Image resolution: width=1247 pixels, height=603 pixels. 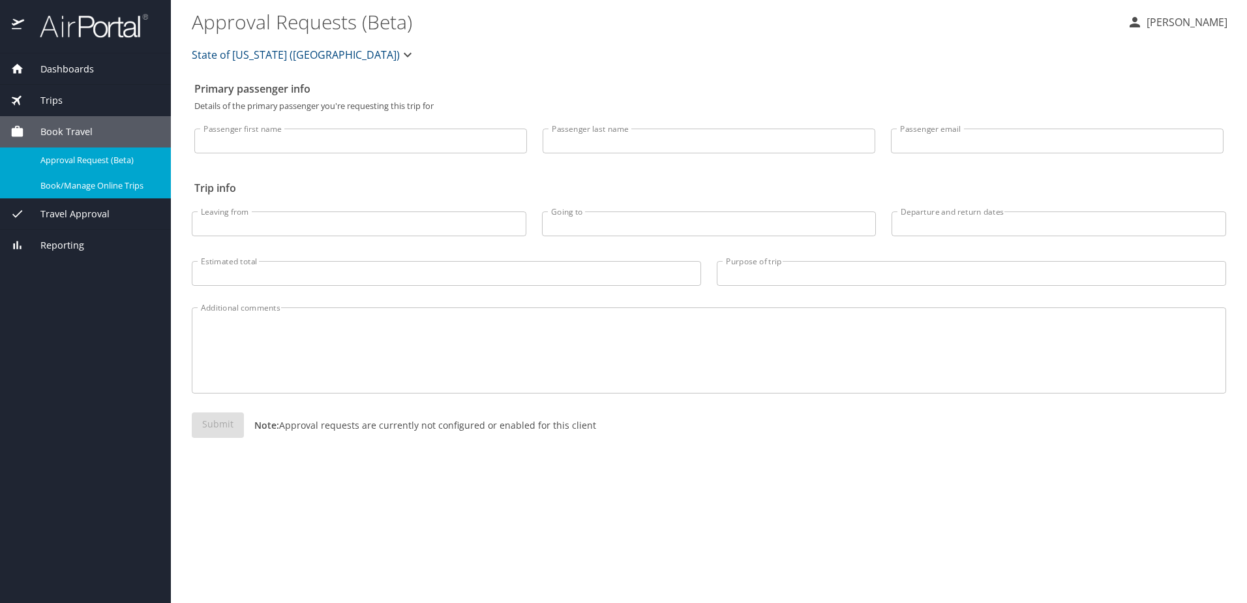 I want to click on strong: Note:, so click(x=267, y=425).